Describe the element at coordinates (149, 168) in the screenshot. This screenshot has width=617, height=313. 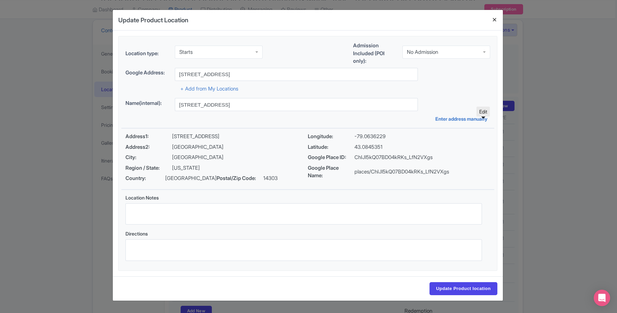
I see `span: Region / State:` at that location.